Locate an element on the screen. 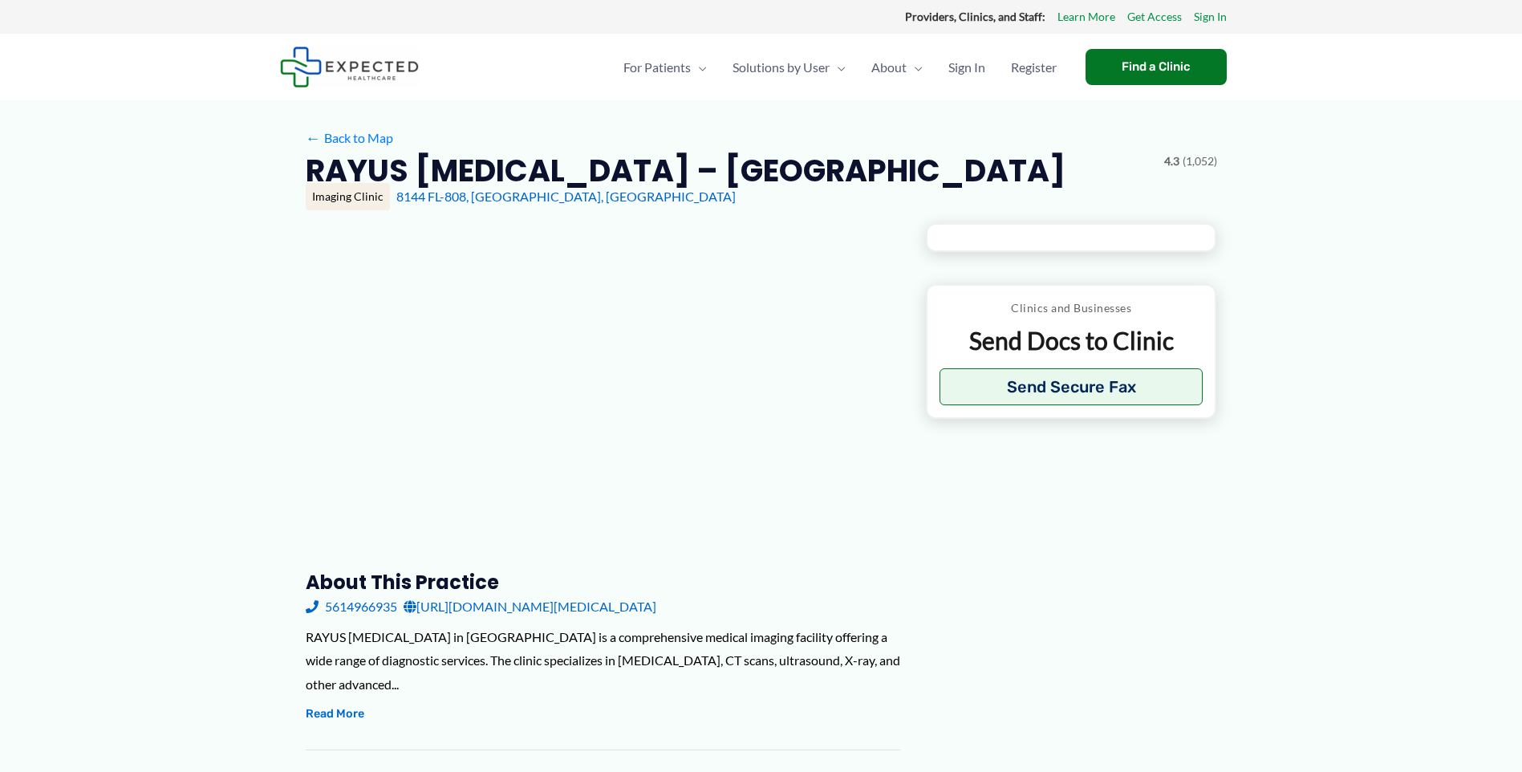  h3: About this practice is located at coordinates (603, 582).